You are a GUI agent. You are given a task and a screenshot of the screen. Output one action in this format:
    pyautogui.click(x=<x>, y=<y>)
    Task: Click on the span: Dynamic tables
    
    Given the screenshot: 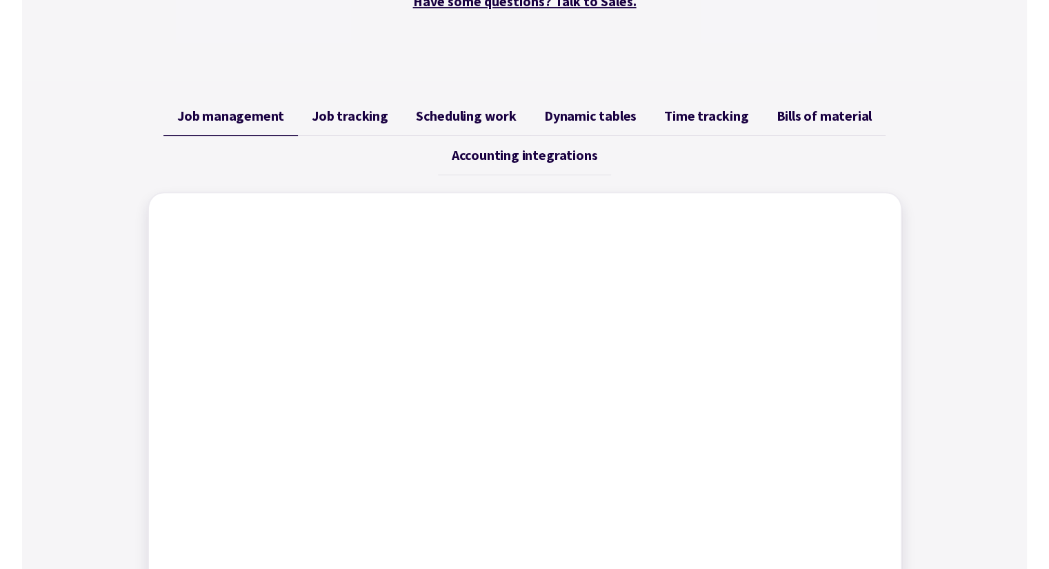 What is the action you would take?
    pyautogui.click(x=590, y=116)
    